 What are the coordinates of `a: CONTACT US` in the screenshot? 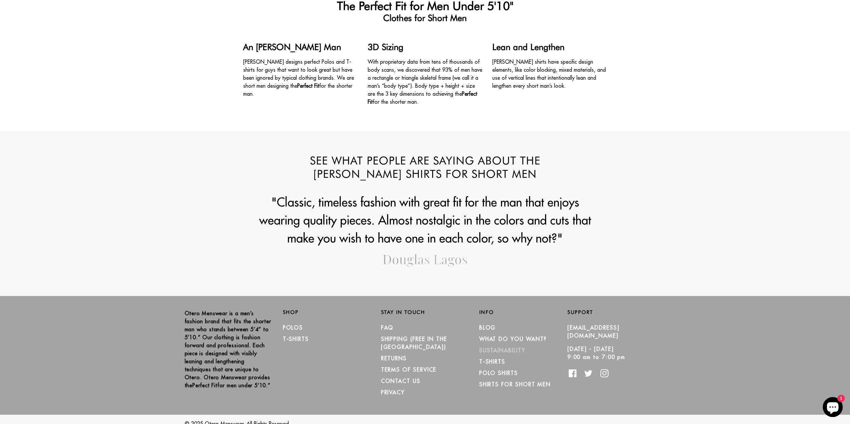 It's located at (401, 381).